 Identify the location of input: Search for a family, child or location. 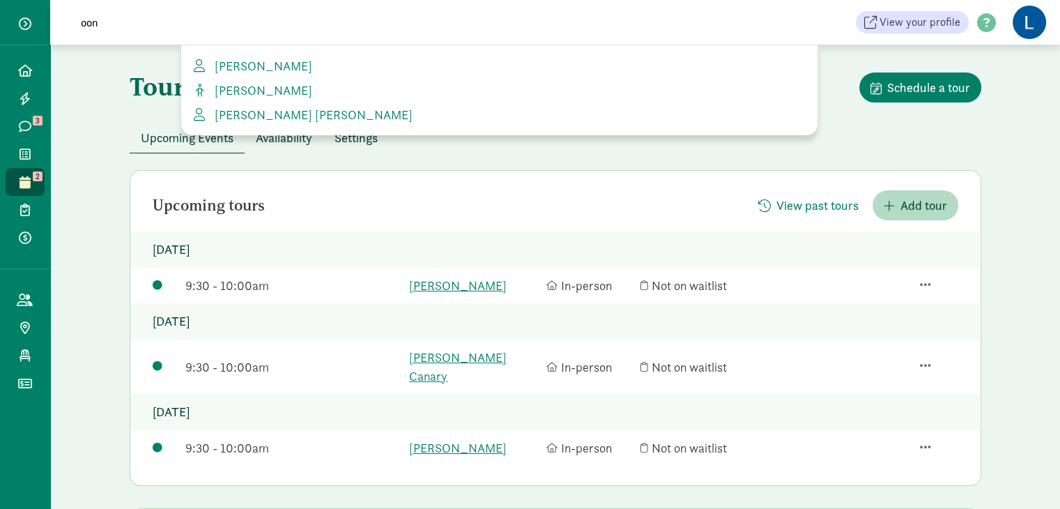
(268, 22).